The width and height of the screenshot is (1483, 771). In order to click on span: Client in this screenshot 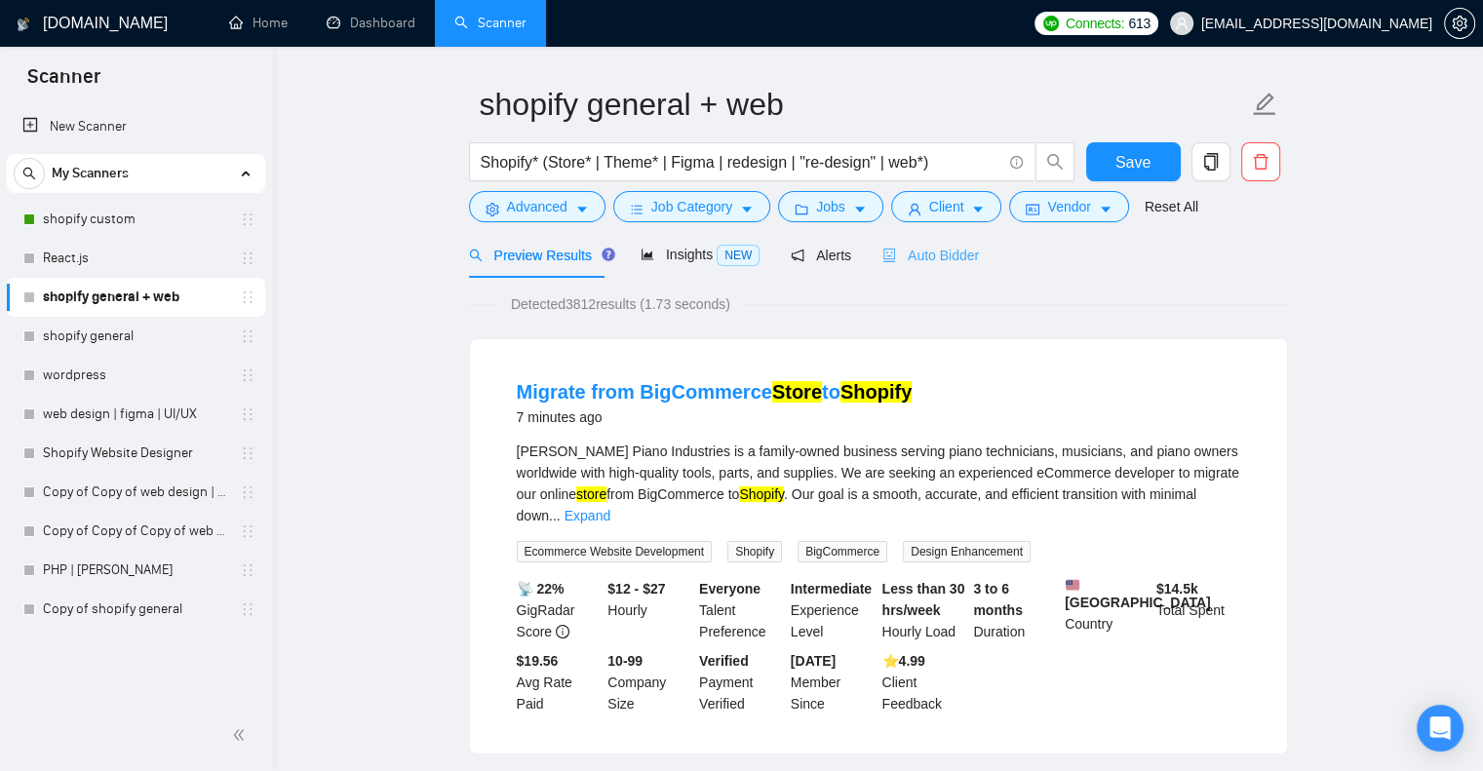, I will do `click(947, 207)`.